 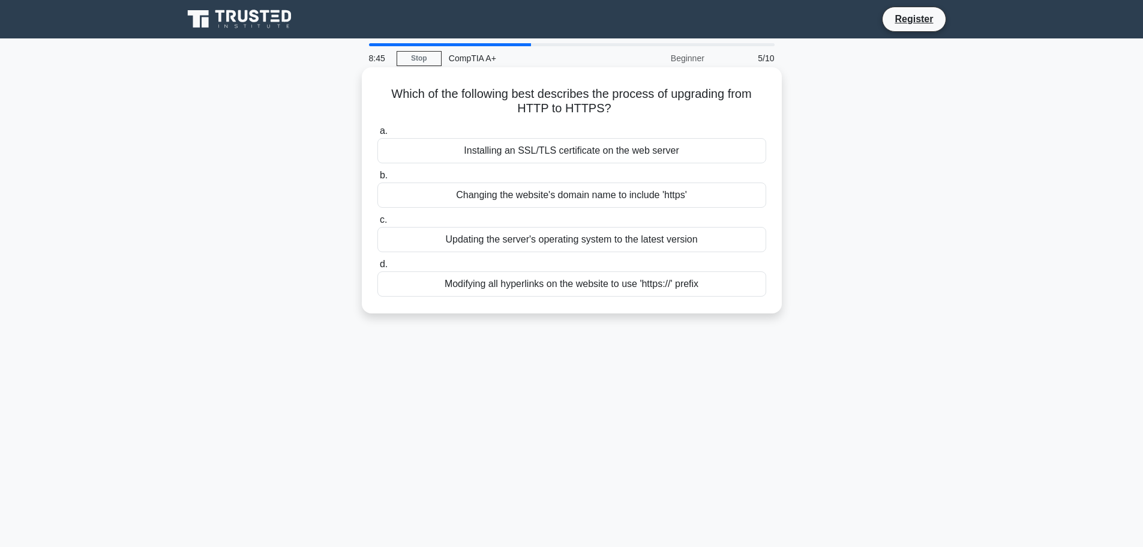 I want to click on div: Installing an SSL/TLS certificate on the web server, so click(x=572, y=151).